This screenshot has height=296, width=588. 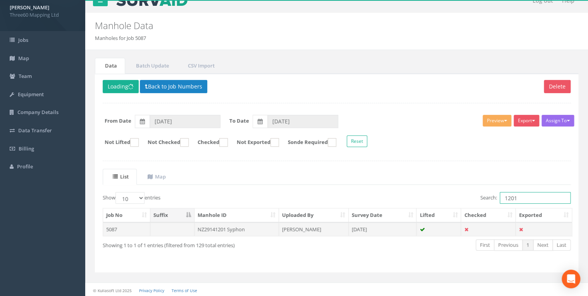 I want to click on th: Survey Date: activate to sort column ascending, so click(x=383, y=215).